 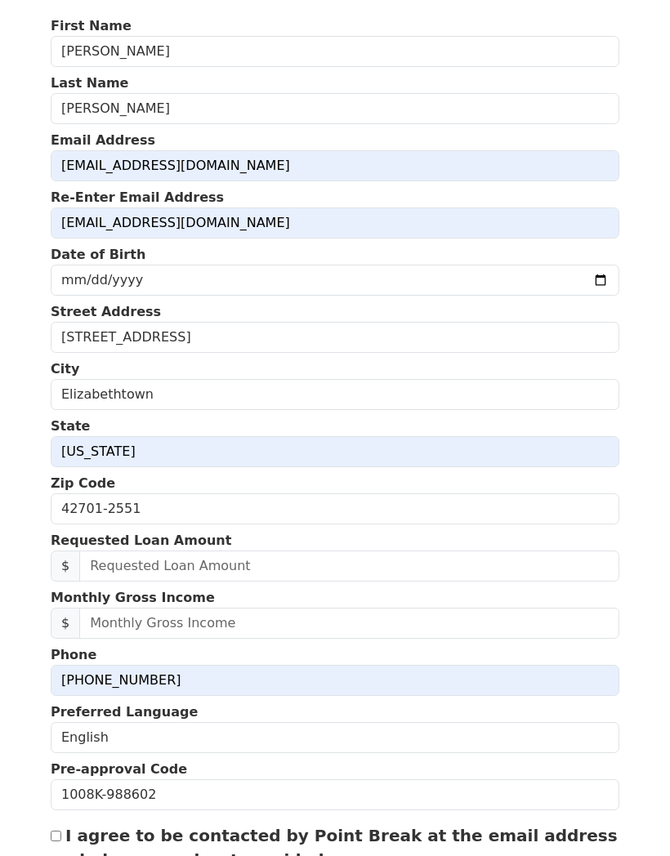 I want to click on strong: Zip Code, so click(x=83, y=483).